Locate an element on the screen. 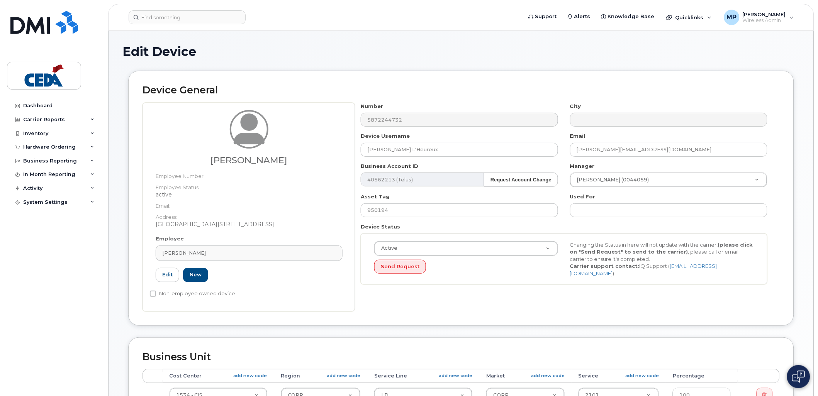 The image size is (818, 396). label: Used For is located at coordinates (583, 197).